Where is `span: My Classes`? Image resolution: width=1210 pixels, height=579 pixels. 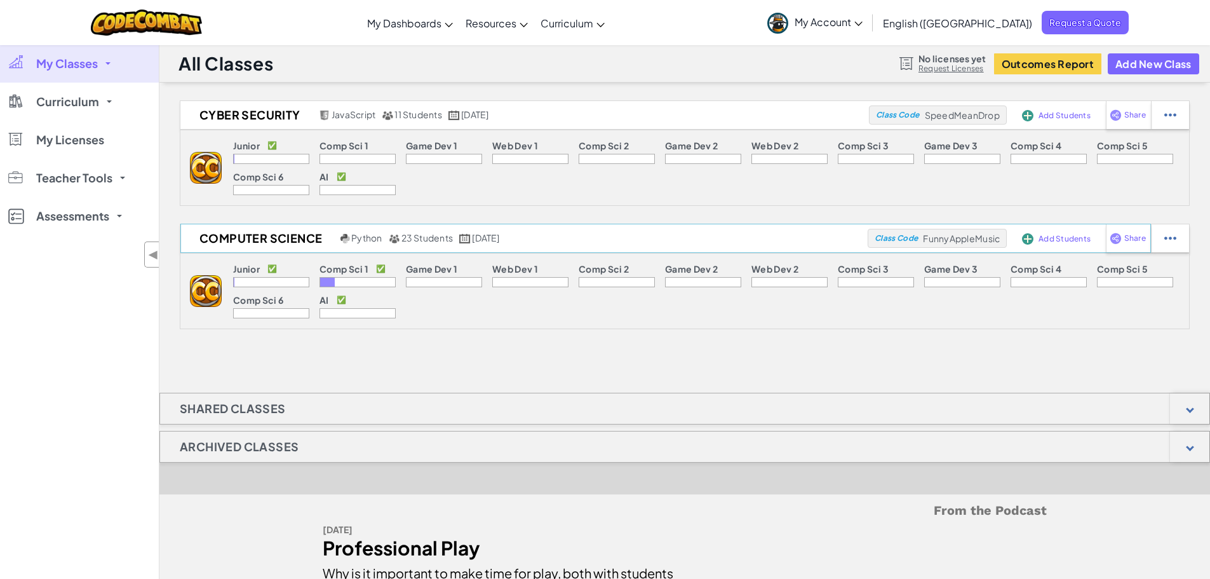 span: My Classes is located at coordinates (67, 64).